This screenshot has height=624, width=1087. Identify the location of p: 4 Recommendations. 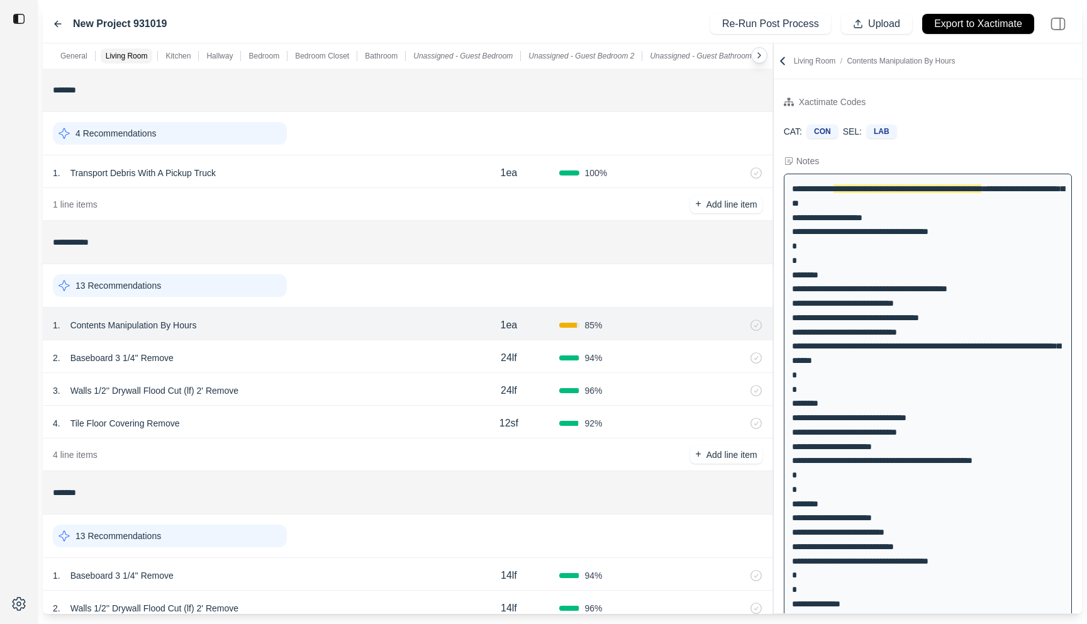
(116, 133).